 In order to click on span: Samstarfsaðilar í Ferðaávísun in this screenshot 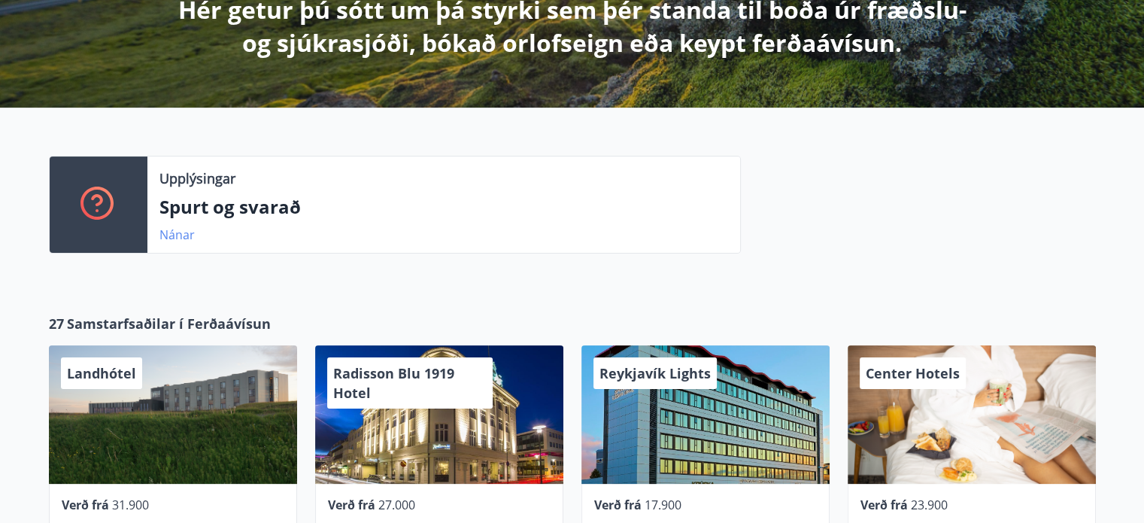, I will do `click(168, 323)`.